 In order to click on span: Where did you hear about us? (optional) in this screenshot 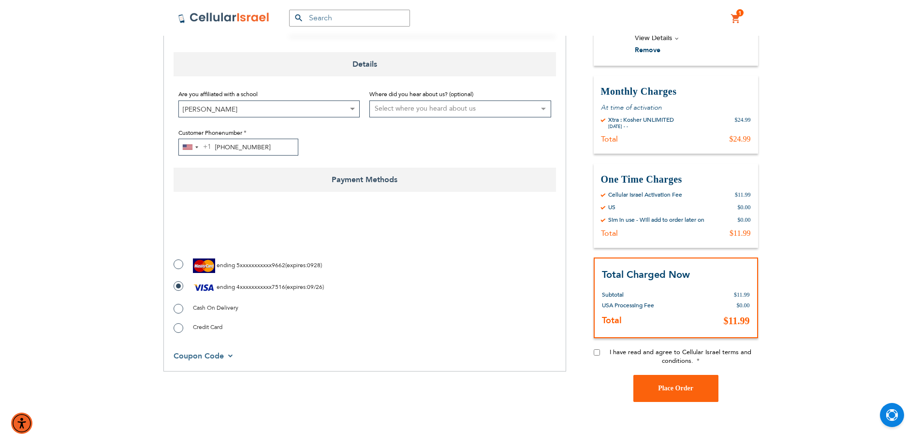, I will do `click(421, 94)`.